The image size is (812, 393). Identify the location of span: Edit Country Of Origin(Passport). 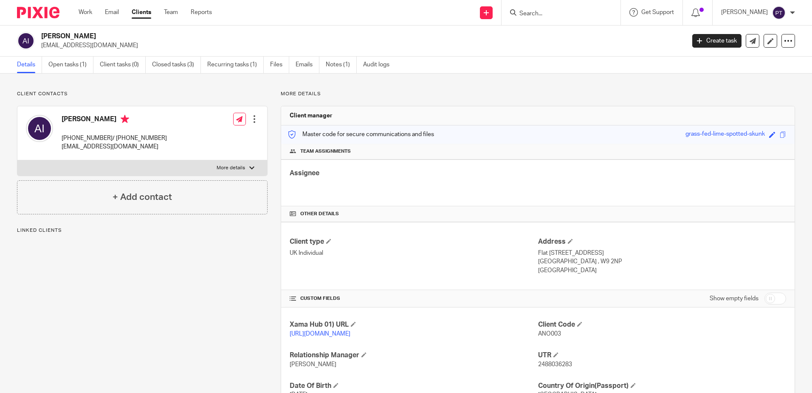
(634, 385).